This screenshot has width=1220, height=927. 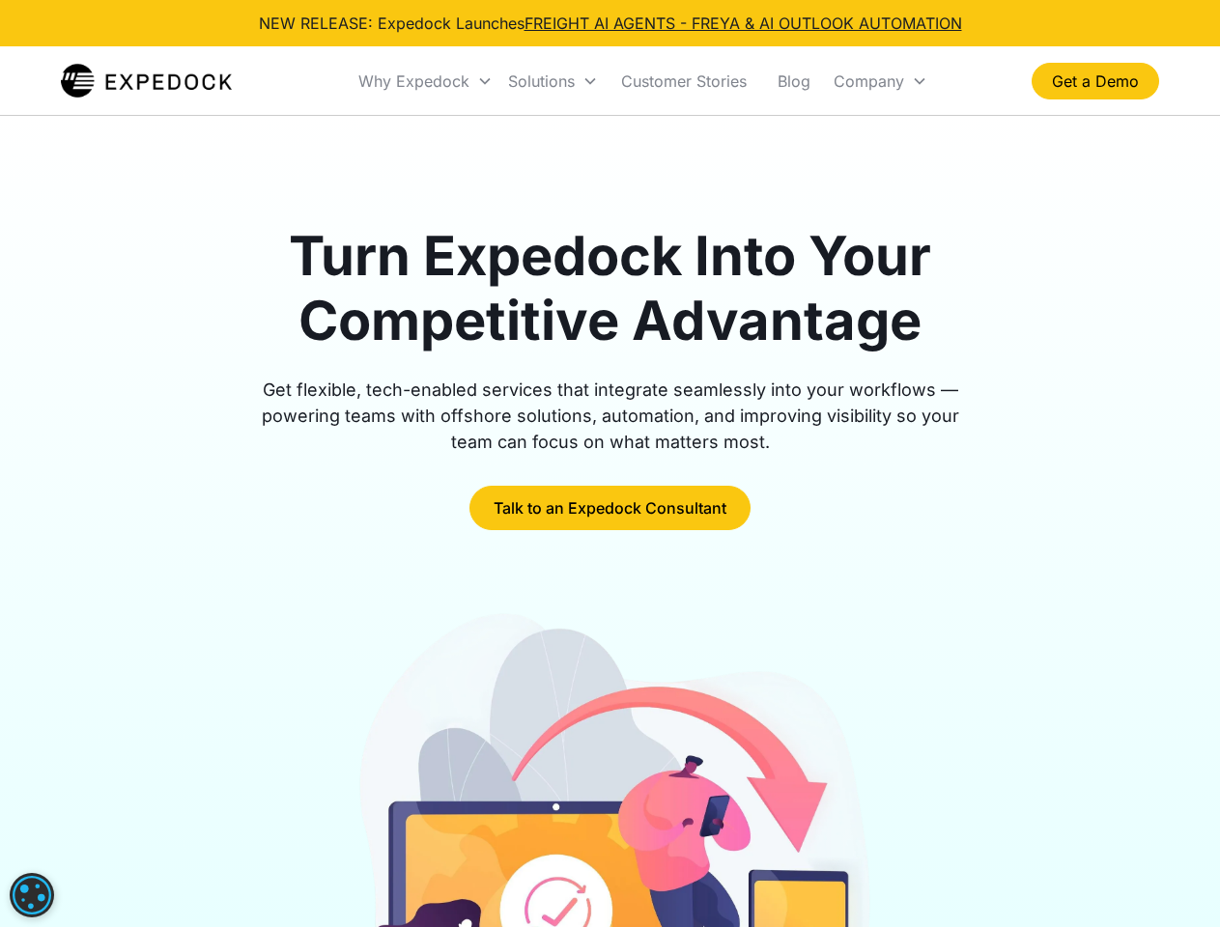 I want to click on div: NEW RELEASE: Expedock Launches, so click(x=611, y=23).